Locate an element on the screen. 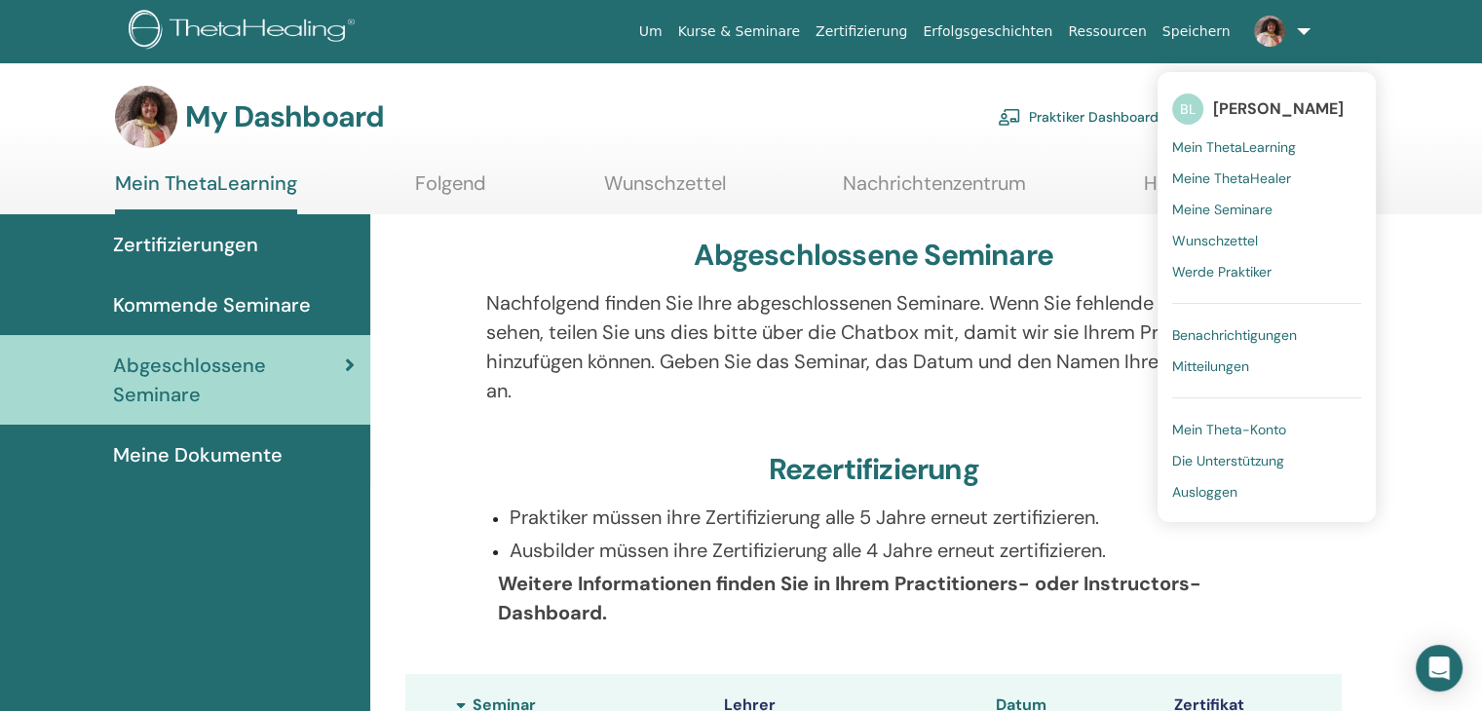 This screenshot has height=711, width=1482. span: Meine ThetaHealer is located at coordinates (1231, 178).